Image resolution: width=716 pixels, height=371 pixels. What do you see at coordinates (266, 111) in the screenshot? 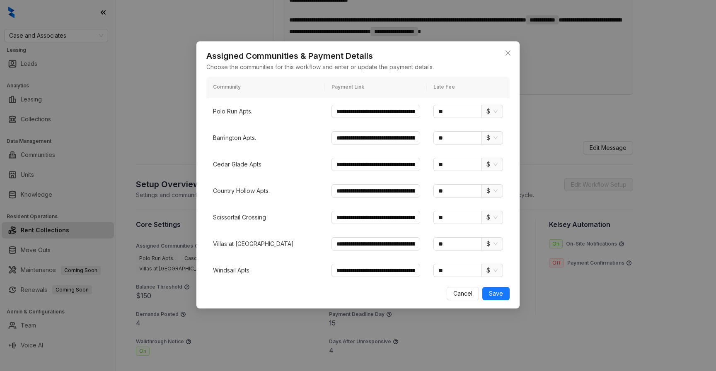
I see `p: Polo Run Apts.` at bounding box center [266, 111].